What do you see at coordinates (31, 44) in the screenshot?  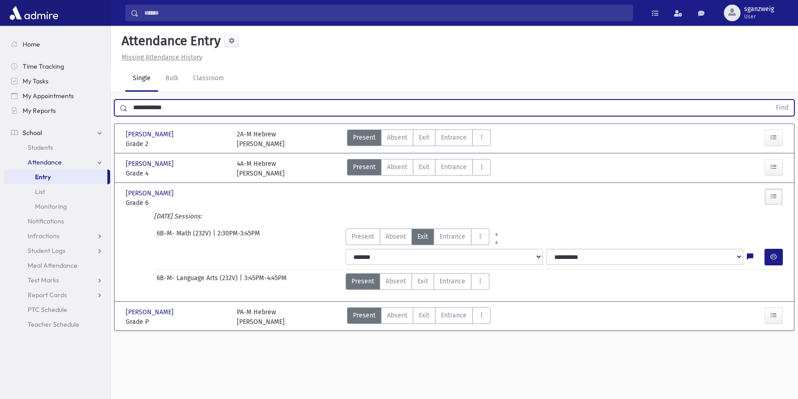 I see `span: Home` at bounding box center [31, 44].